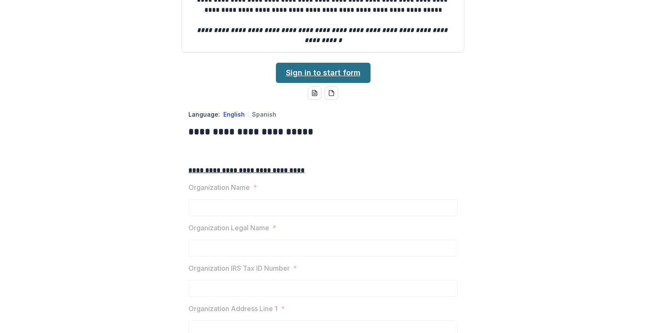 This screenshot has height=333, width=646. Describe the element at coordinates (229, 228) in the screenshot. I see `p: Organization Legal Name` at that location.